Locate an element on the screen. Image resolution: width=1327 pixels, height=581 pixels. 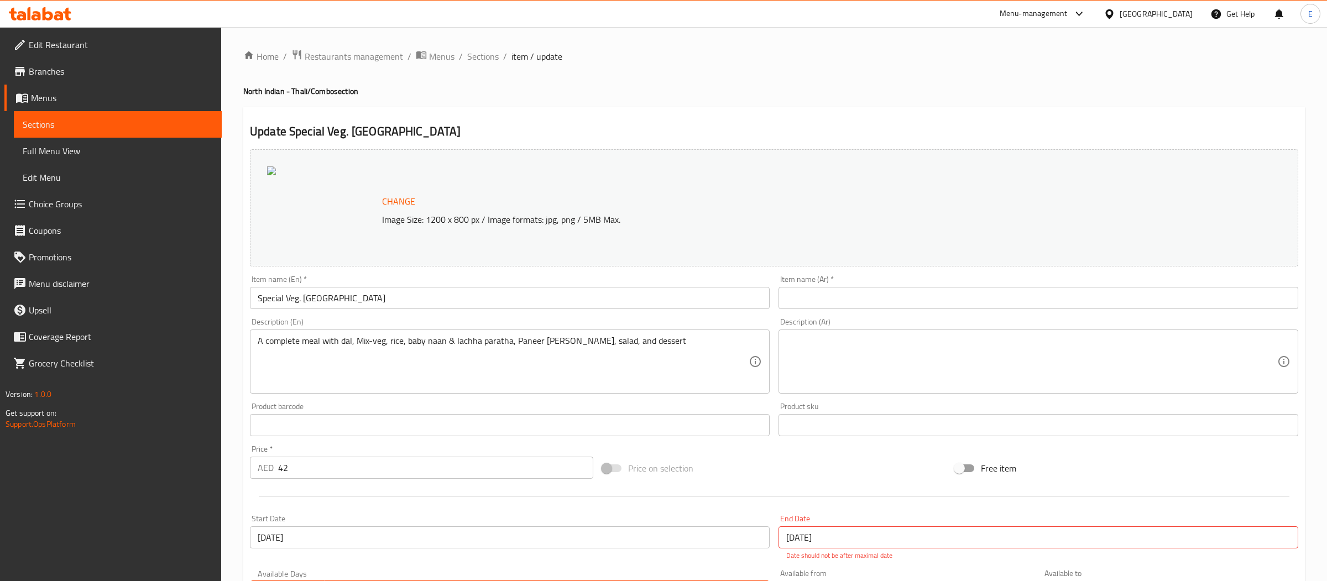
span: Edit Restaurant is located at coordinates (121, 45).